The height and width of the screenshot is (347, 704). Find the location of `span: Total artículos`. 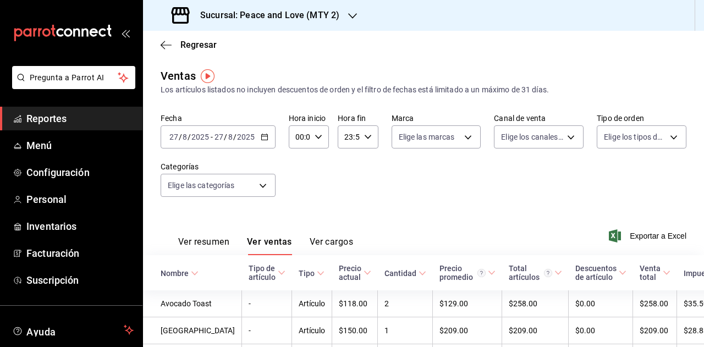

span: Total artículos is located at coordinates (535, 273).